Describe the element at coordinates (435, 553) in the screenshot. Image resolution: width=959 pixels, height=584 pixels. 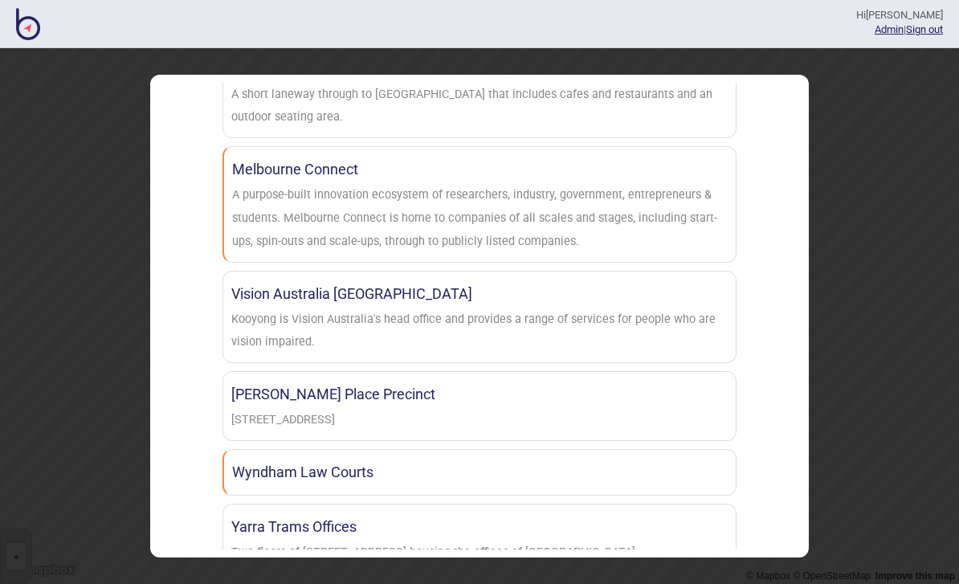
I see `div: Two floors of 555 Bourke Street Melbourne housing the offices of Yarra Trams.` at that location.